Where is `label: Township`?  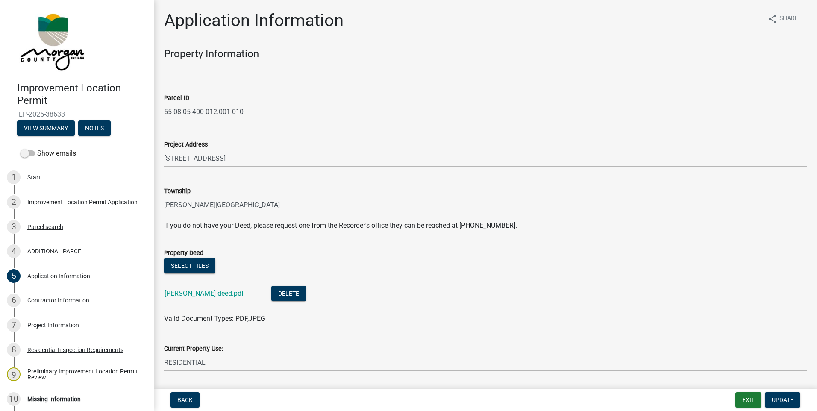 label: Township is located at coordinates (177, 191).